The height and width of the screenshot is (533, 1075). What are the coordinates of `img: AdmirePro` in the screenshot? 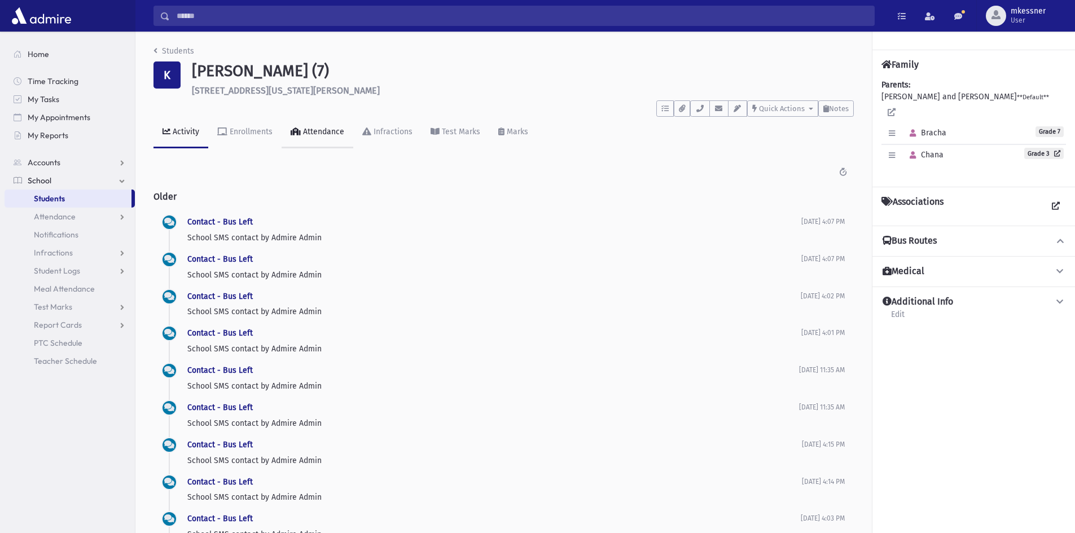 It's located at (41, 16).